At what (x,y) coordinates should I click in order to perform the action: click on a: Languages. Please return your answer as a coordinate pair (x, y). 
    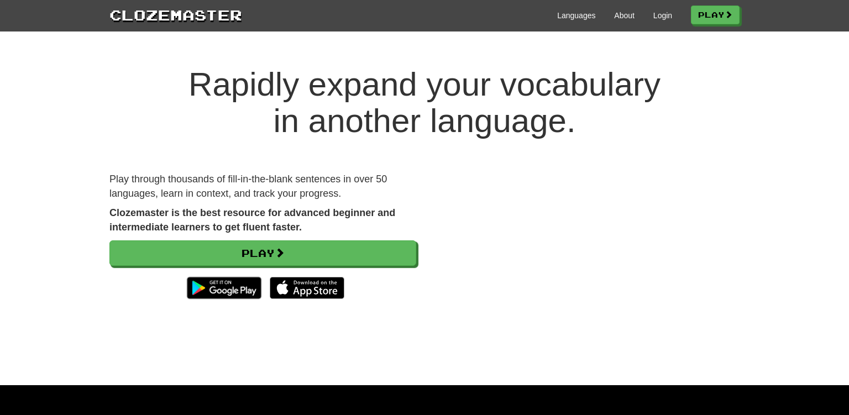
    Looking at the image, I should click on (576, 15).